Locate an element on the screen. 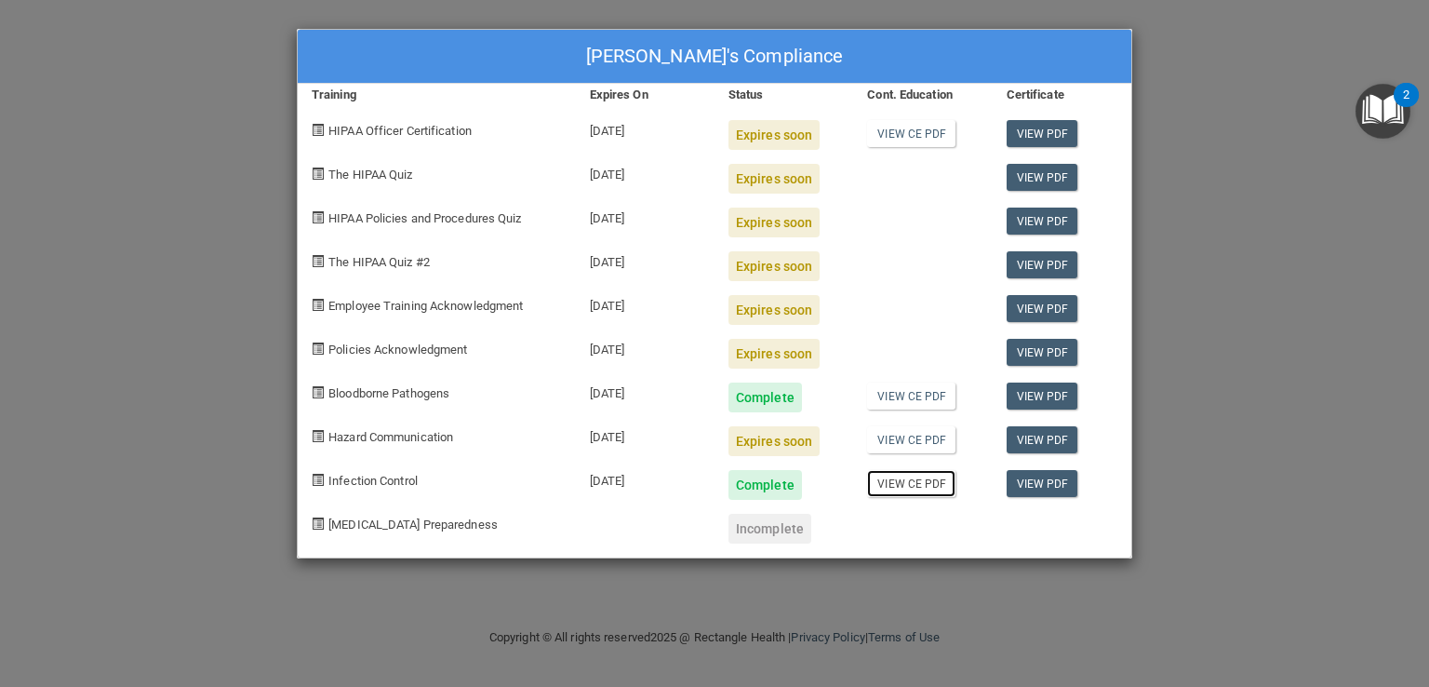 The image size is (1429, 687). div: Training is located at coordinates (436, 95).